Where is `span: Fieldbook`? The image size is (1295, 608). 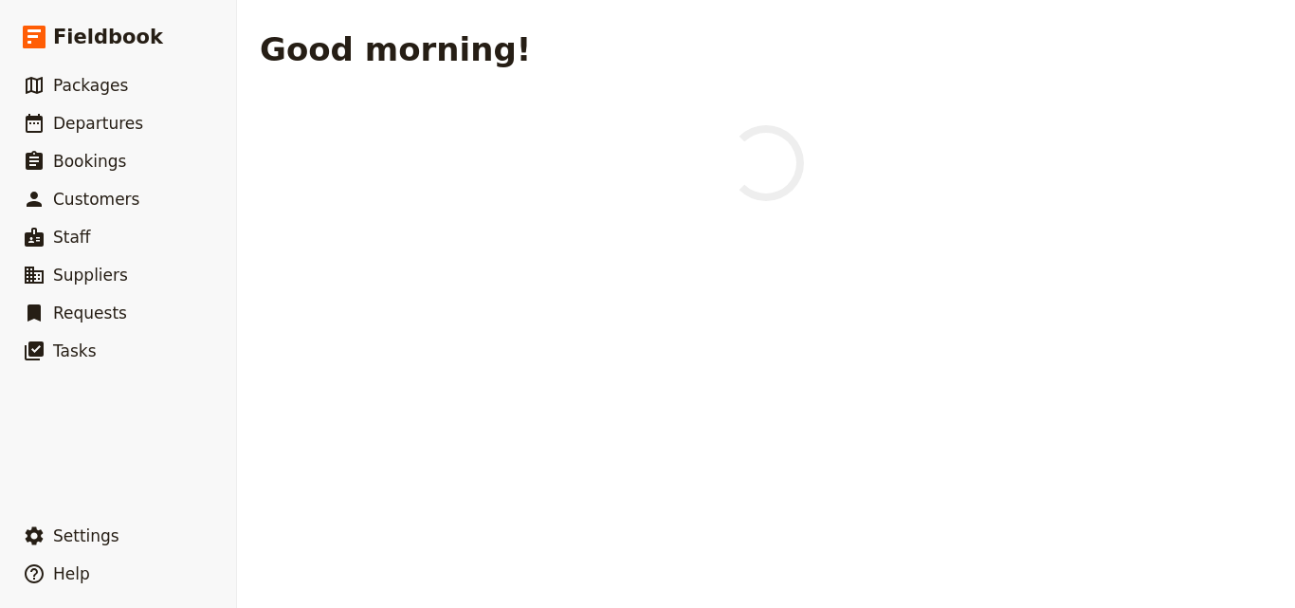
span: Fieldbook is located at coordinates (108, 37).